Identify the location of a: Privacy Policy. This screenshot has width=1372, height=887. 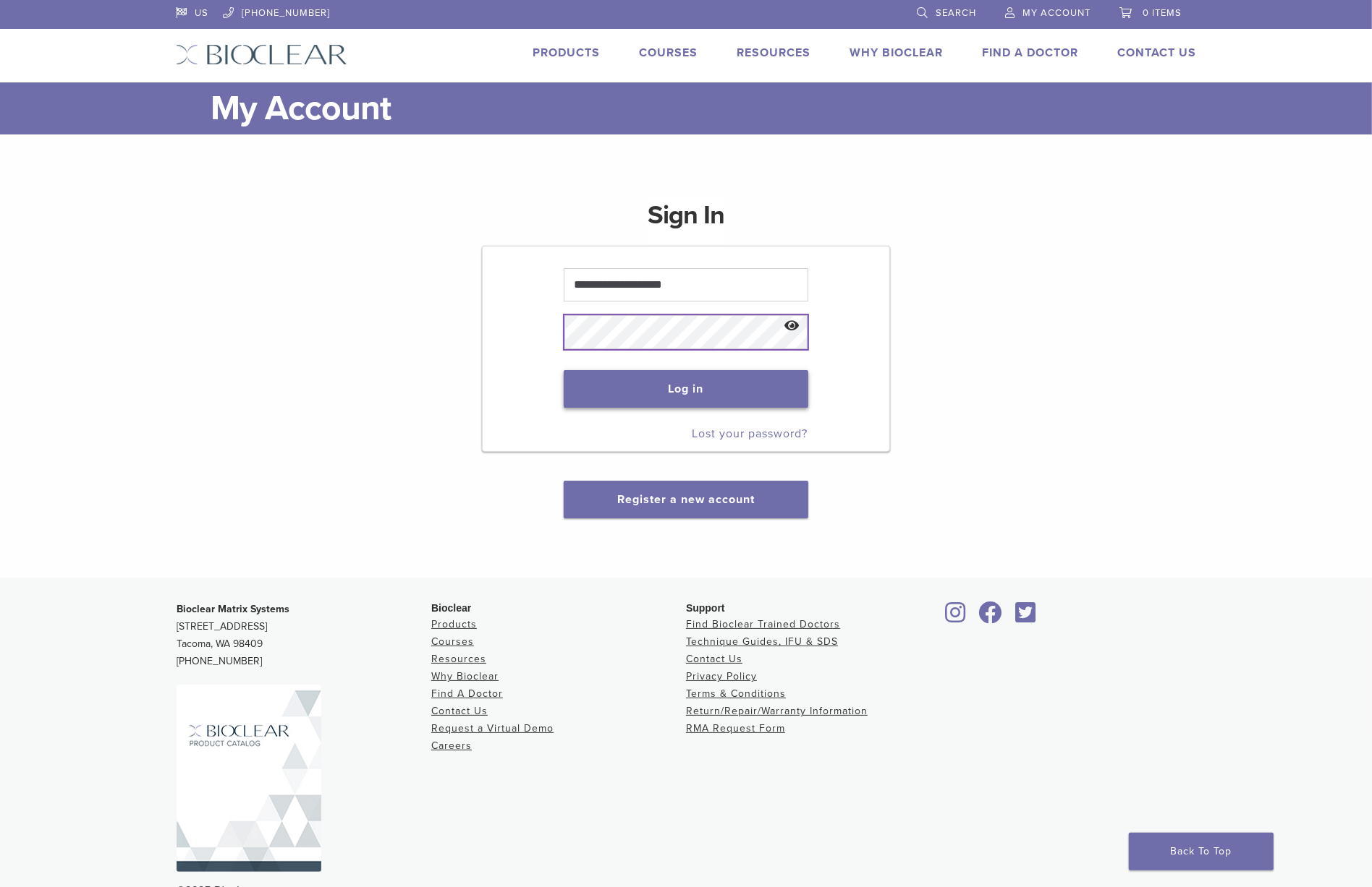
(721, 676).